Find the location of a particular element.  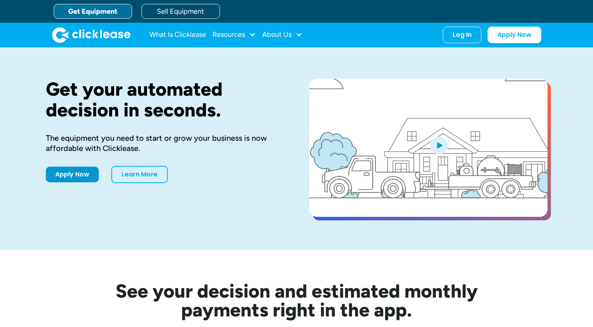

a: What Is Clicklease is located at coordinates (177, 35).